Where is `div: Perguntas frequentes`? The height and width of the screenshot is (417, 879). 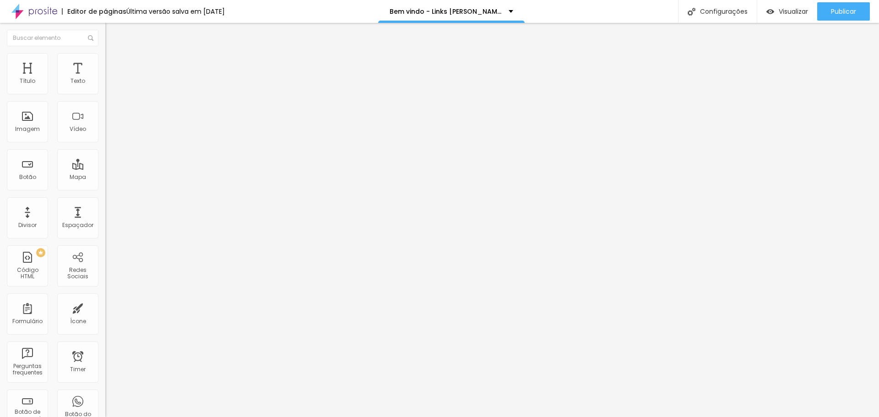 div: Perguntas frequentes is located at coordinates (27, 370).